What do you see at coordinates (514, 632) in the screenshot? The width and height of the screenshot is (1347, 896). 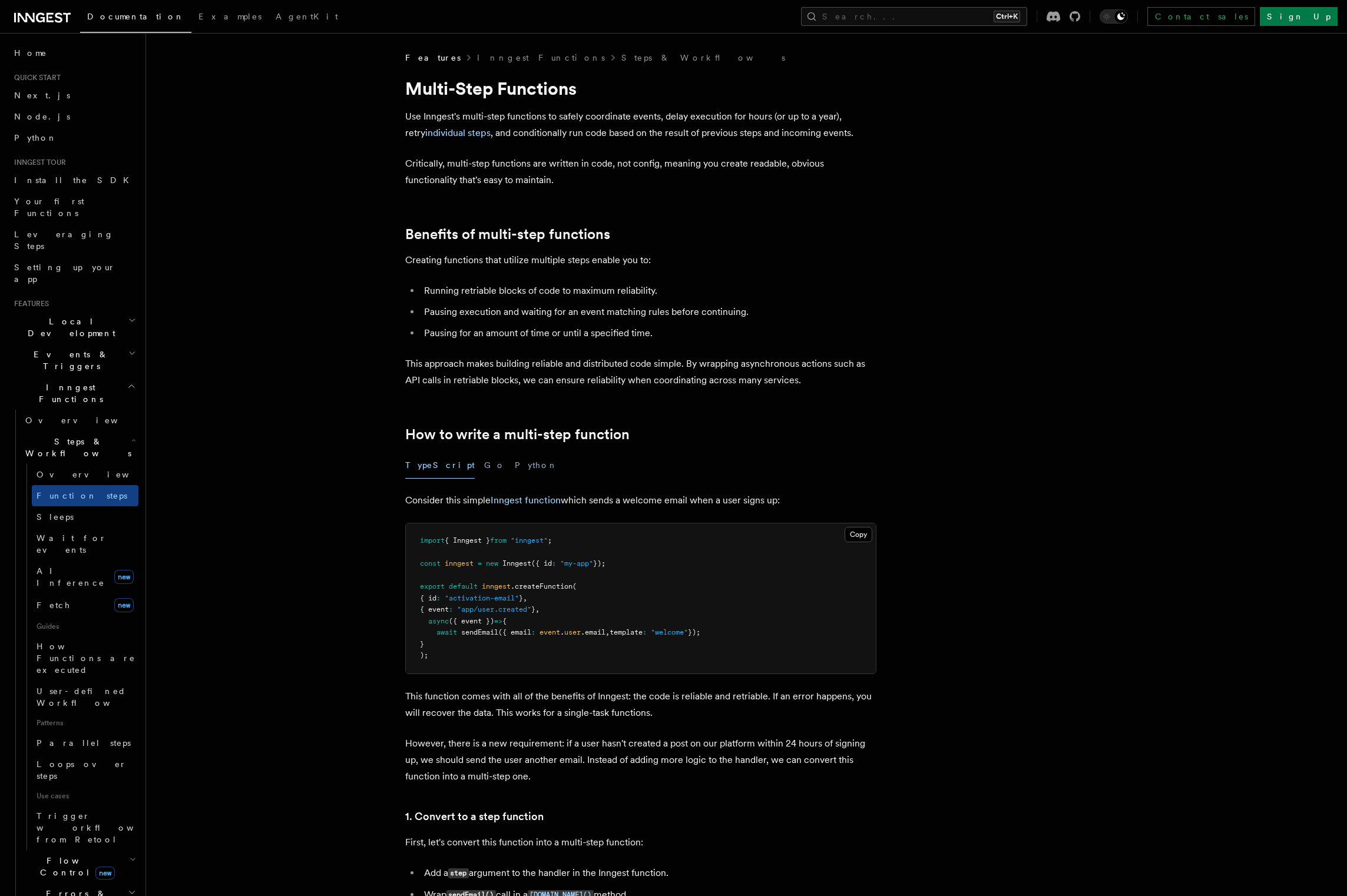 I see `span: ({ email` at bounding box center [514, 632].